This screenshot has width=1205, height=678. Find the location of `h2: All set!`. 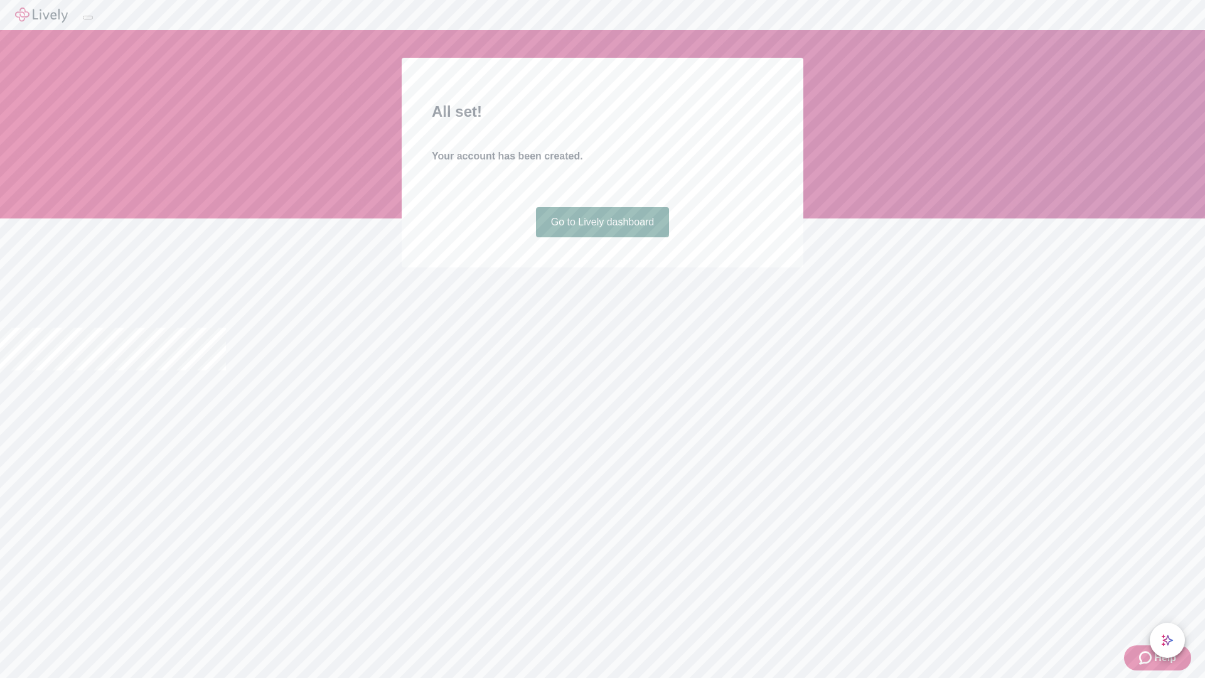

h2: All set! is located at coordinates (603, 112).